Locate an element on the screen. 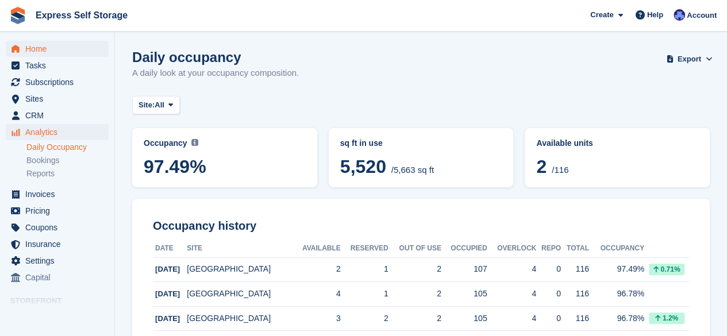  span: /5,663 sq ft is located at coordinates (413, 170).